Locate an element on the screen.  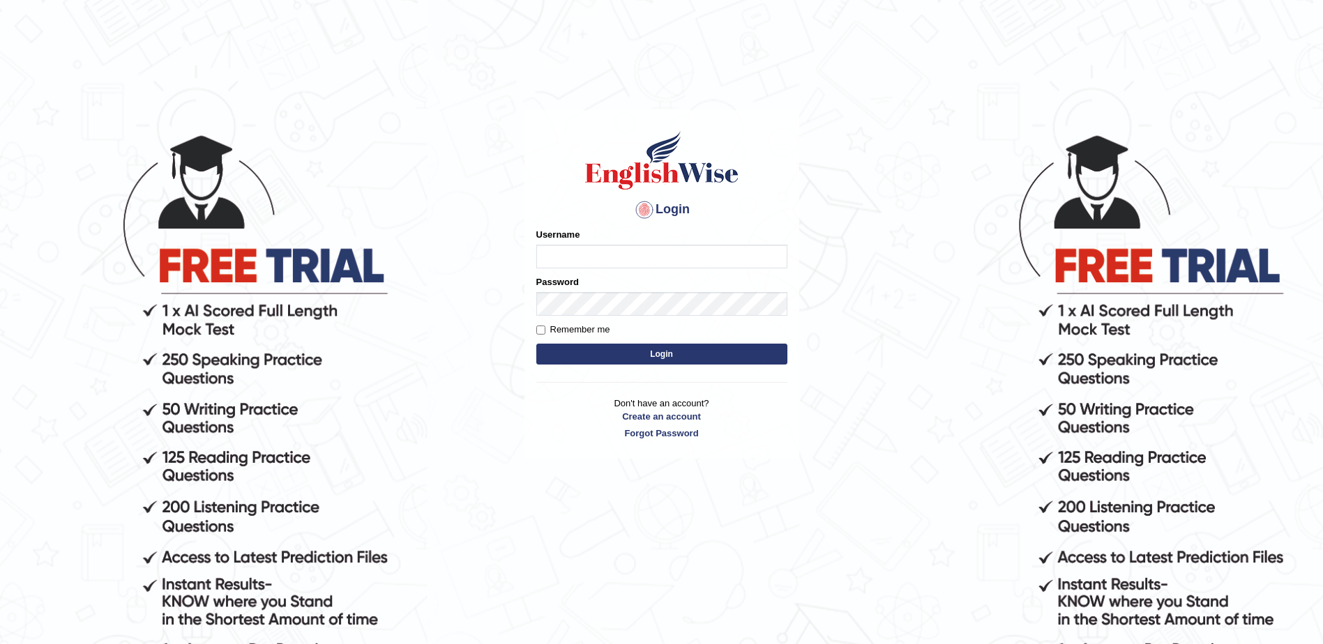
input: Remember me is located at coordinates (540, 330).